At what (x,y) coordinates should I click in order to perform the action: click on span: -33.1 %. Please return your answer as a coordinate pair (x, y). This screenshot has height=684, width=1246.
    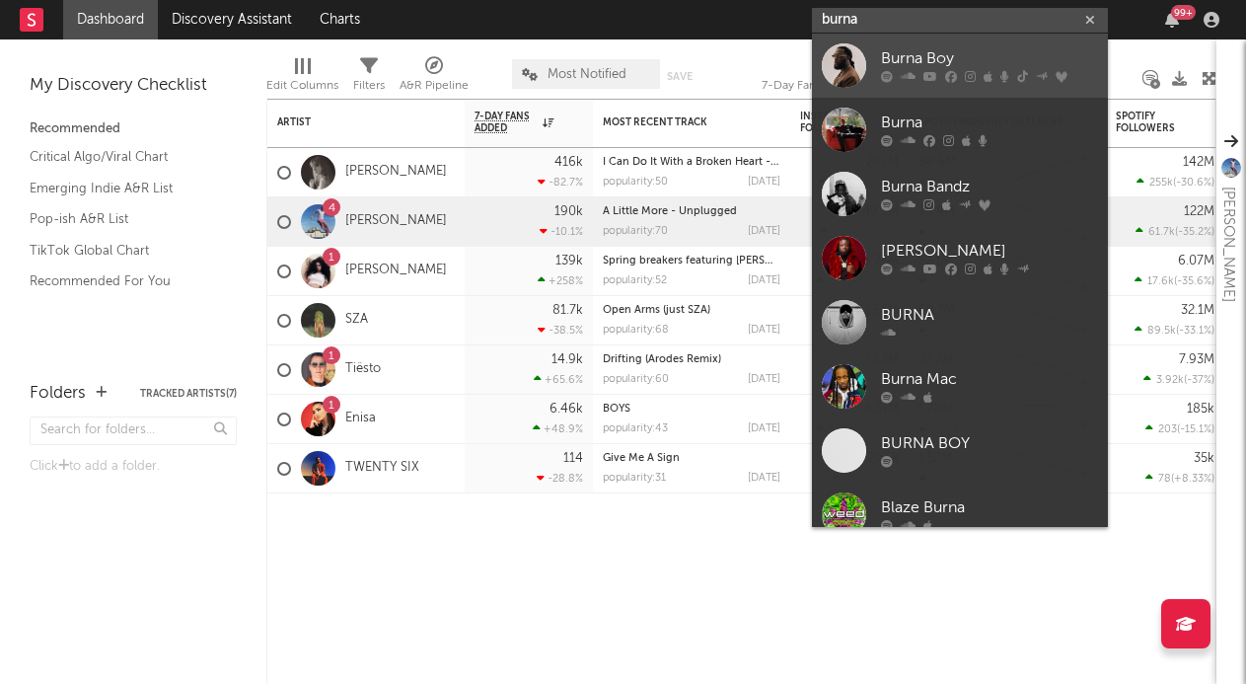
    Looking at the image, I should click on (1195, 331).